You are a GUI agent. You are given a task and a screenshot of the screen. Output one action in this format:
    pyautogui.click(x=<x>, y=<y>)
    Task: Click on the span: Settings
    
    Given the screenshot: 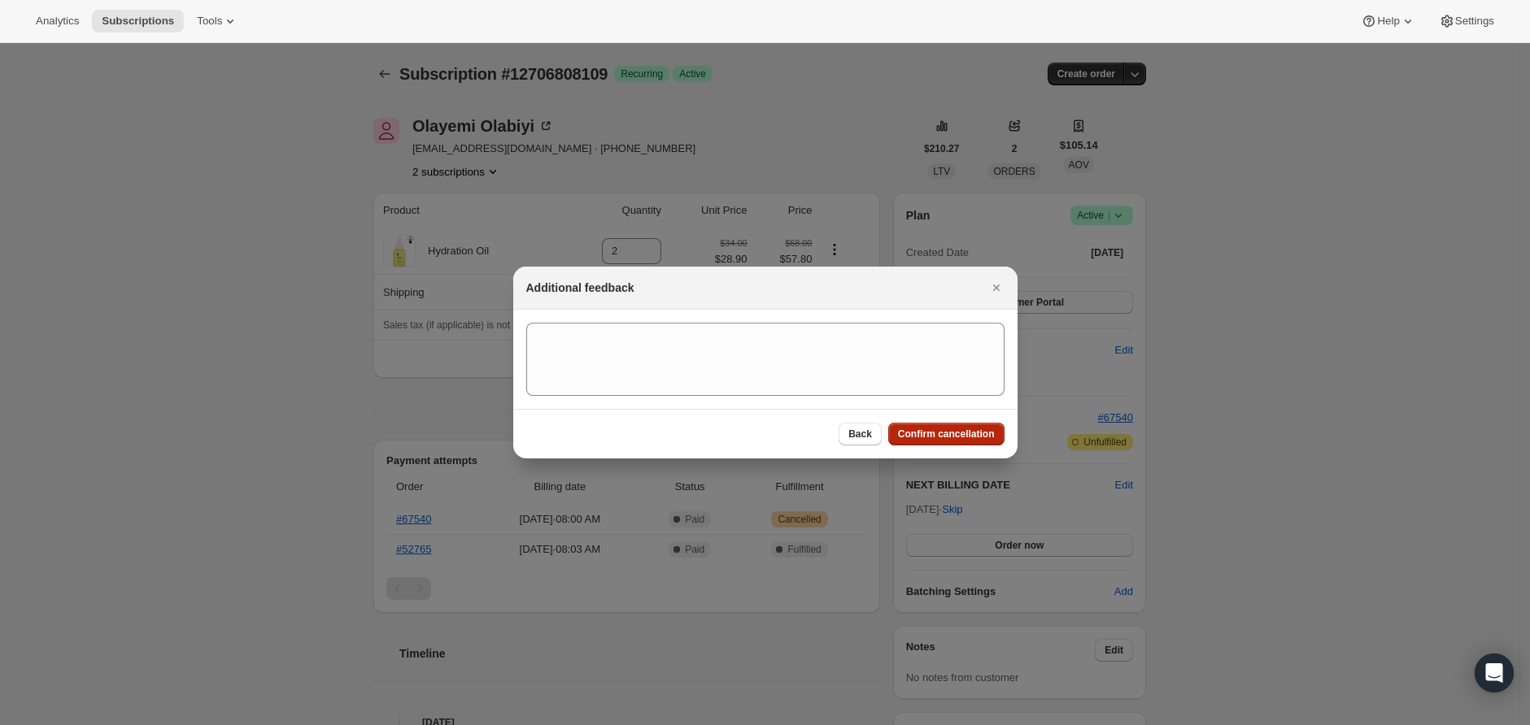 What is the action you would take?
    pyautogui.click(x=1475, y=21)
    